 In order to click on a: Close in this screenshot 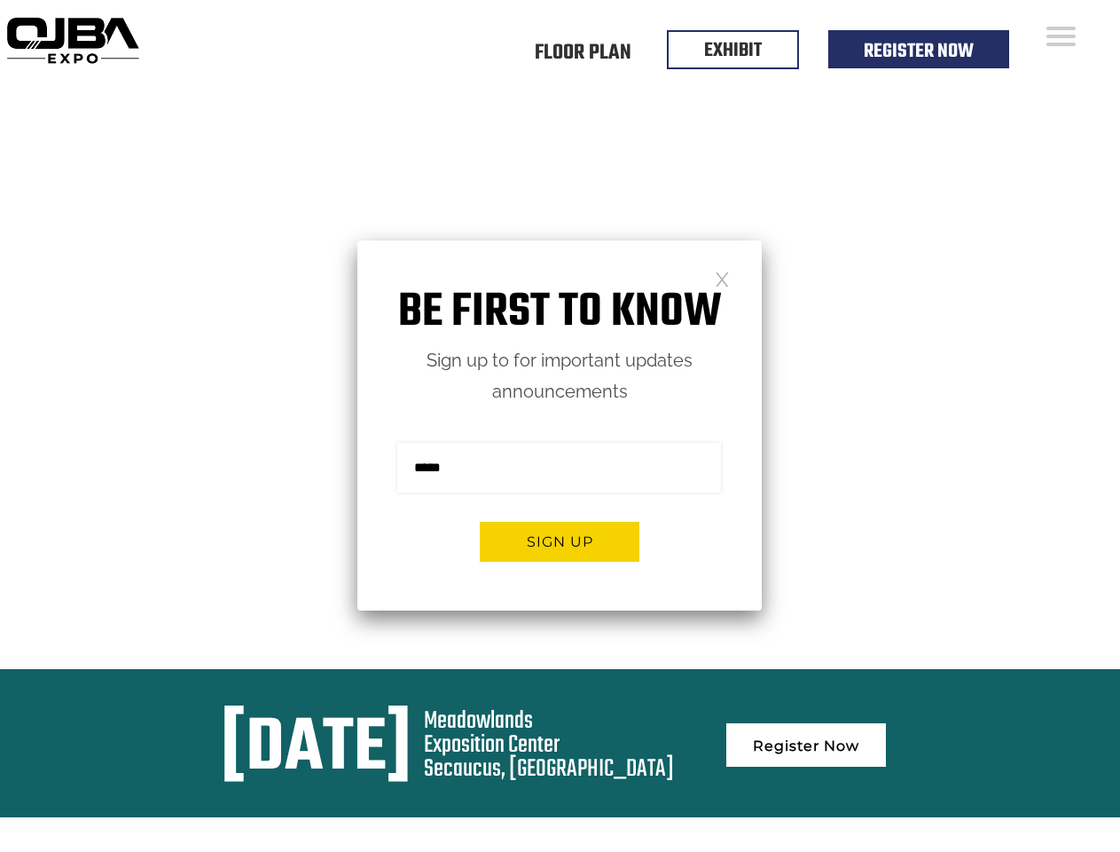, I will do `click(722, 278)`.